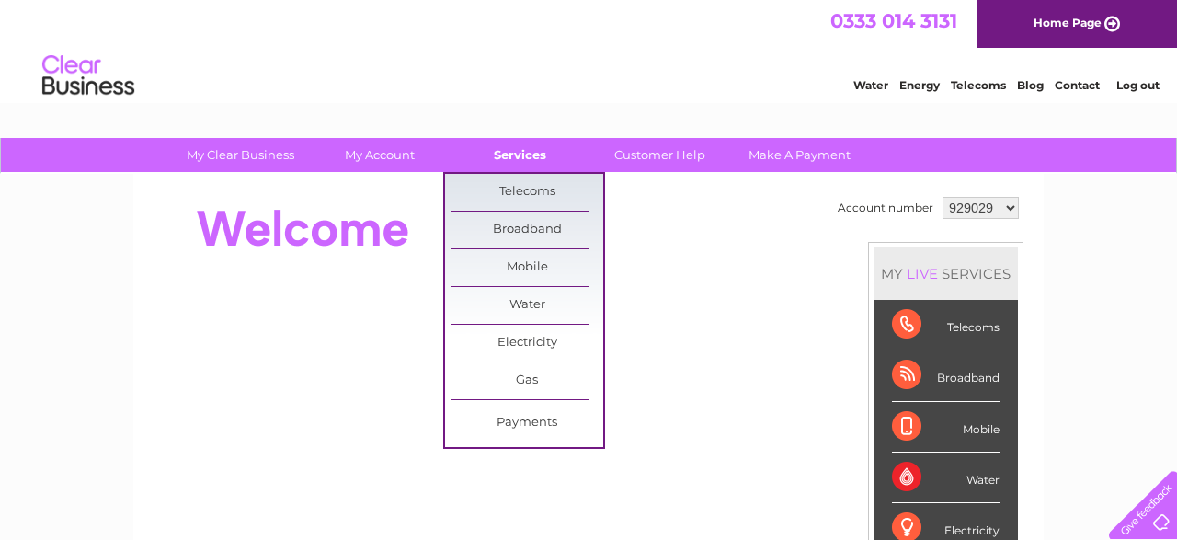  I want to click on a: My Account, so click(380, 154).